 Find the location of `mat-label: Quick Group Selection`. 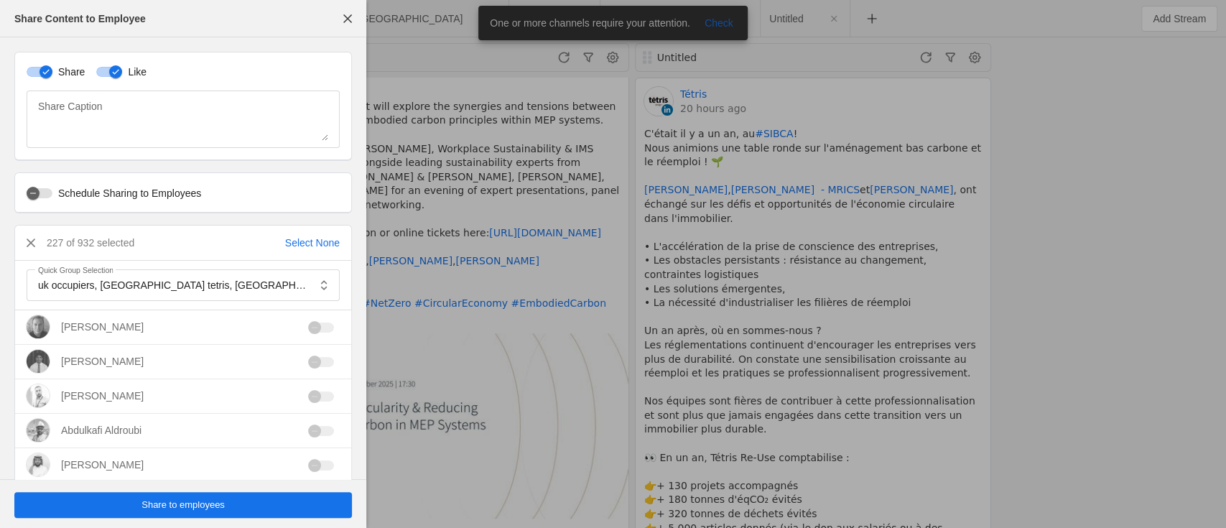

mat-label: Quick Group Selection is located at coordinates (75, 270).